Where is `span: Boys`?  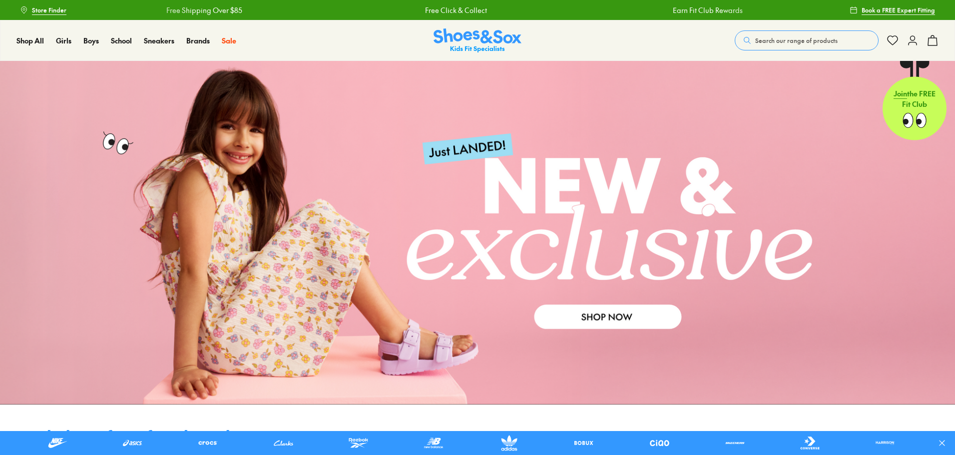 span: Boys is located at coordinates (91, 40).